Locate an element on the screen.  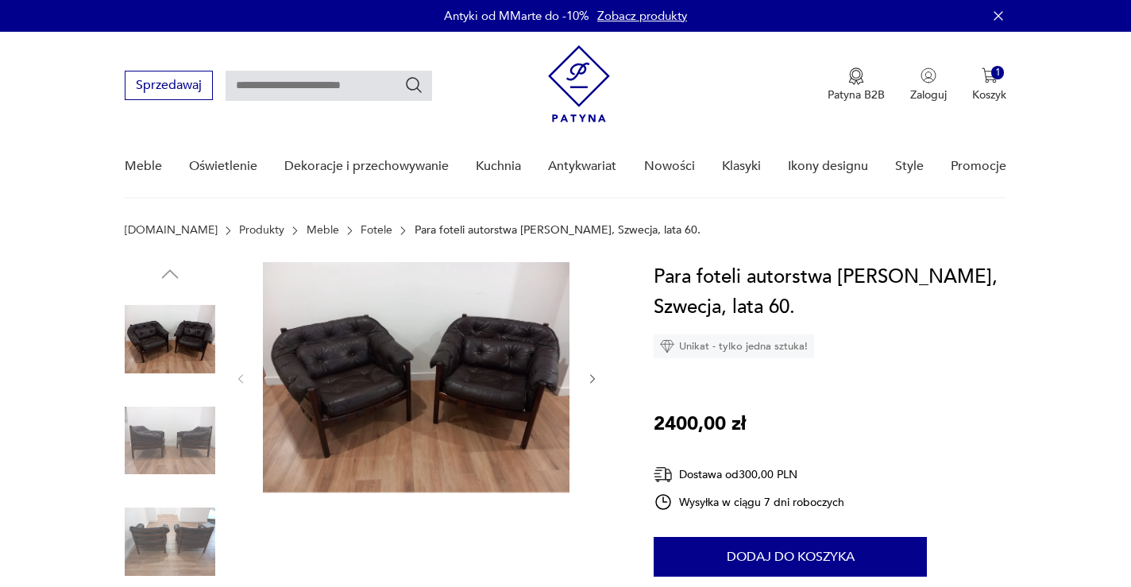
a: Oświetlenie is located at coordinates (223, 166).